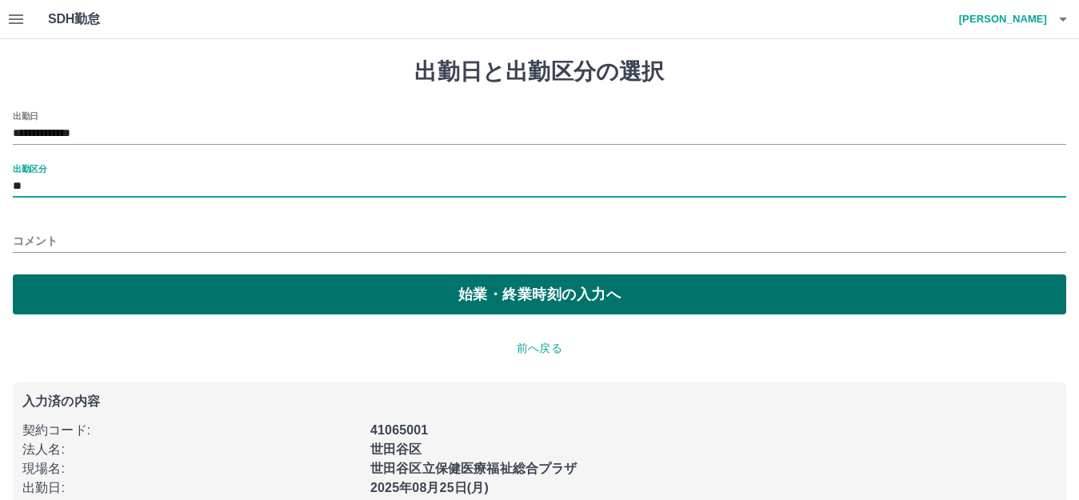 This screenshot has height=500, width=1079. What do you see at coordinates (30, 168) in the screenshot?
I see `label: 出勤区分` at bounding box center [30, 168].